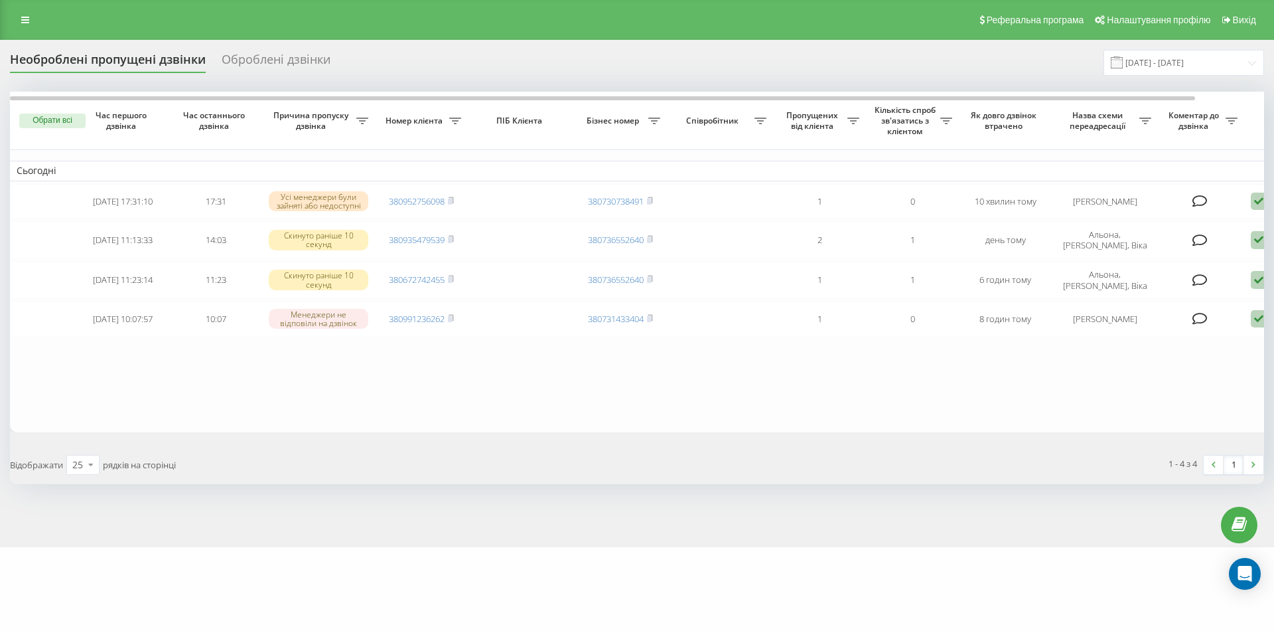  I want to click on div: Усі менеджери були зайняті або недоступні, so click(319, 201).